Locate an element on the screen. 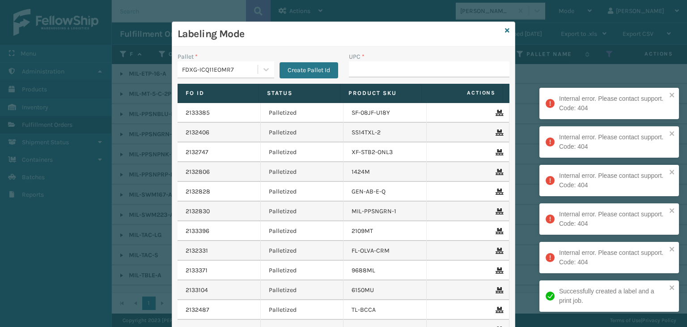 The image size is (687, 327). a: 2133396 is located at coordinates (197, 231).